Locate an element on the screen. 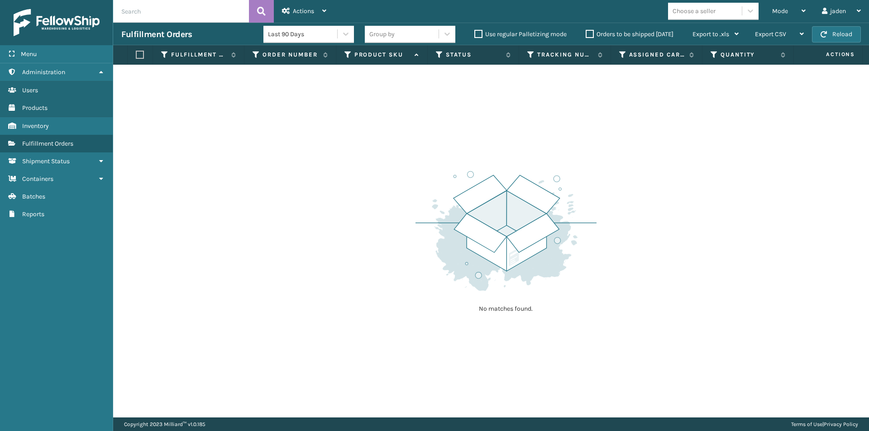 The height and width of the screenshot is (431, 869). span: Inventory is located at coordinates (35, 126).